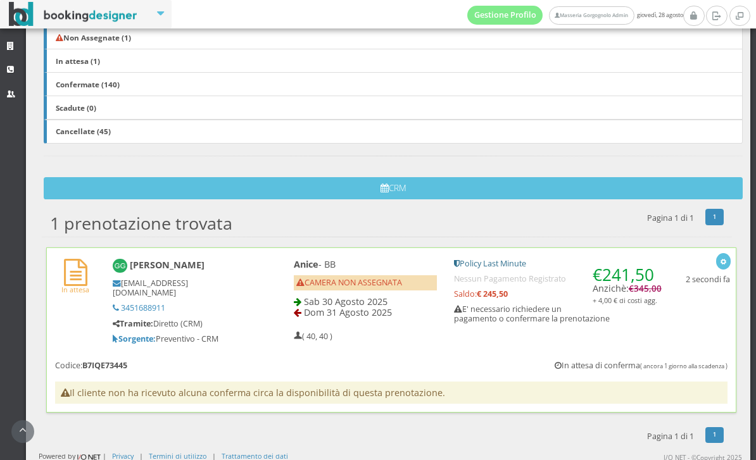 The height and width of the screenshot is (460, 756). Describe the element at coordinates (143, 308) in the screenshot. I see `a: 3451688911` at that location.